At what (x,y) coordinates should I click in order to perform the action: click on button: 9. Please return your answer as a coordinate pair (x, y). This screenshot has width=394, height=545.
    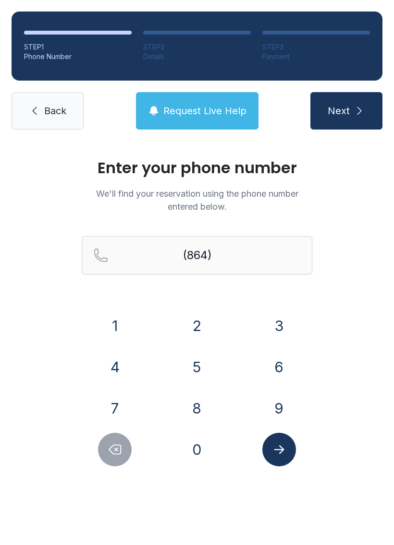
    Looking at the image, I should click on (279, 409).